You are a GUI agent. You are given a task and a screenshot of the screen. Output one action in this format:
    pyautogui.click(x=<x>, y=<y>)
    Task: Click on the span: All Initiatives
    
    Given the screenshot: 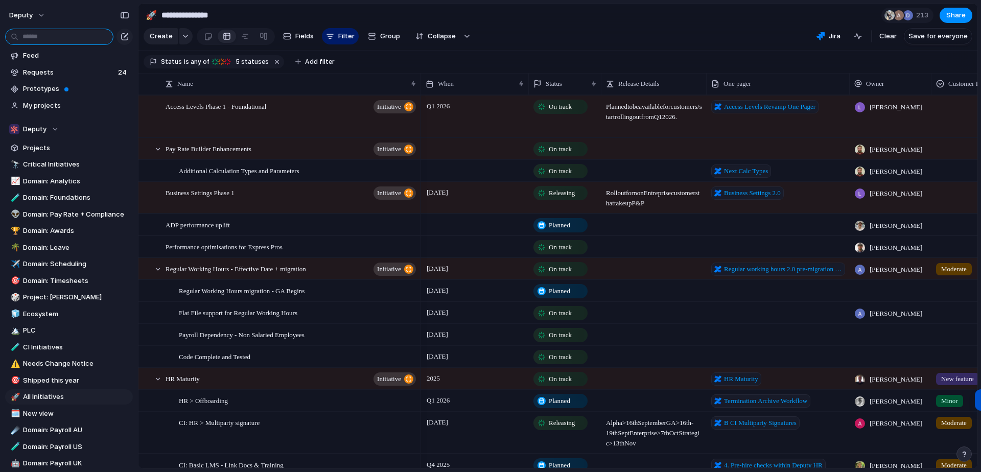 What is the action you would take?
    pyautogui.click(x=76, y=397)
    